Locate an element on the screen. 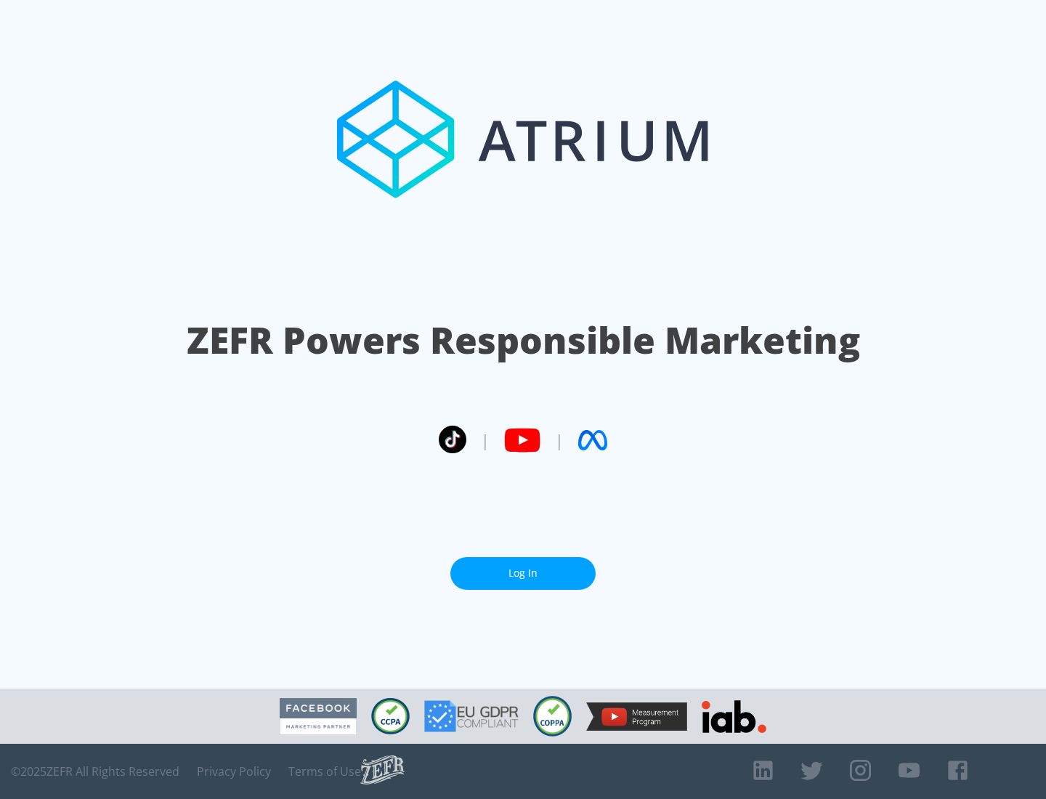 The width and height of the screenshot is (1046, 799). span: © 2025 ZEFR All Rights Reserved is located at coordinates (95, 771).